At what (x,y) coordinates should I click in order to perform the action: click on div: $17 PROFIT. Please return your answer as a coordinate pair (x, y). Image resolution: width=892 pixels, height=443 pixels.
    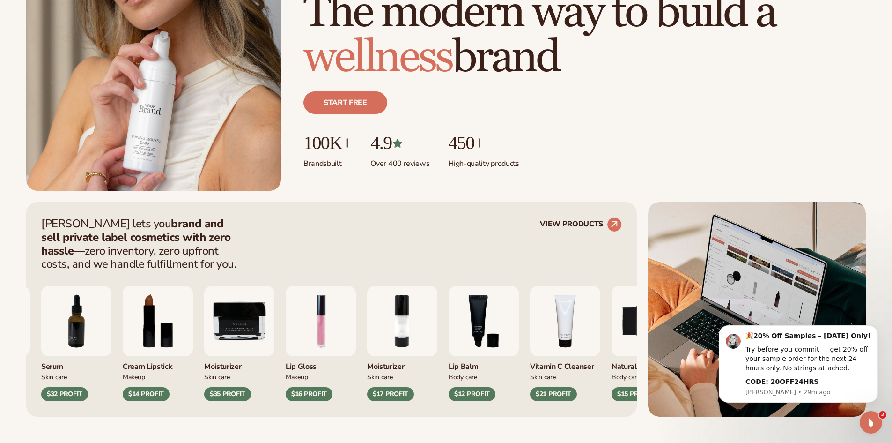
    Looking at the image, I should click on (391, 394).